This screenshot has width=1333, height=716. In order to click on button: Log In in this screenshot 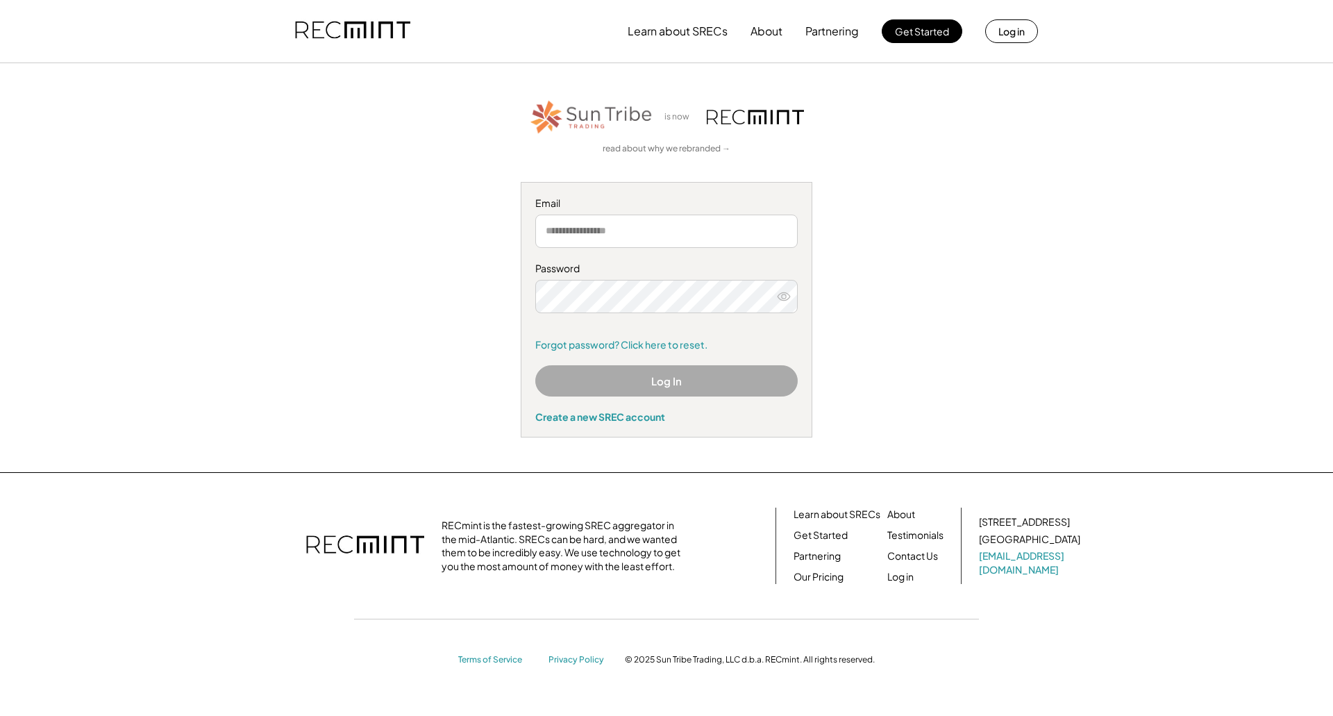, I will do `click(667, 381)`.